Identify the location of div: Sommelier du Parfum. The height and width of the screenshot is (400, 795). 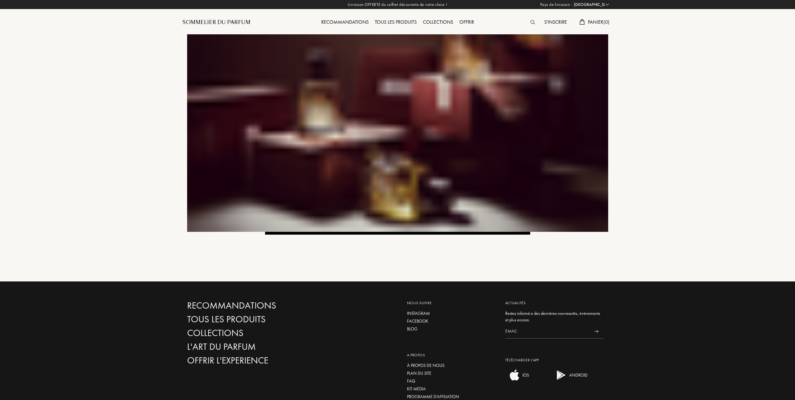
(217, 22).